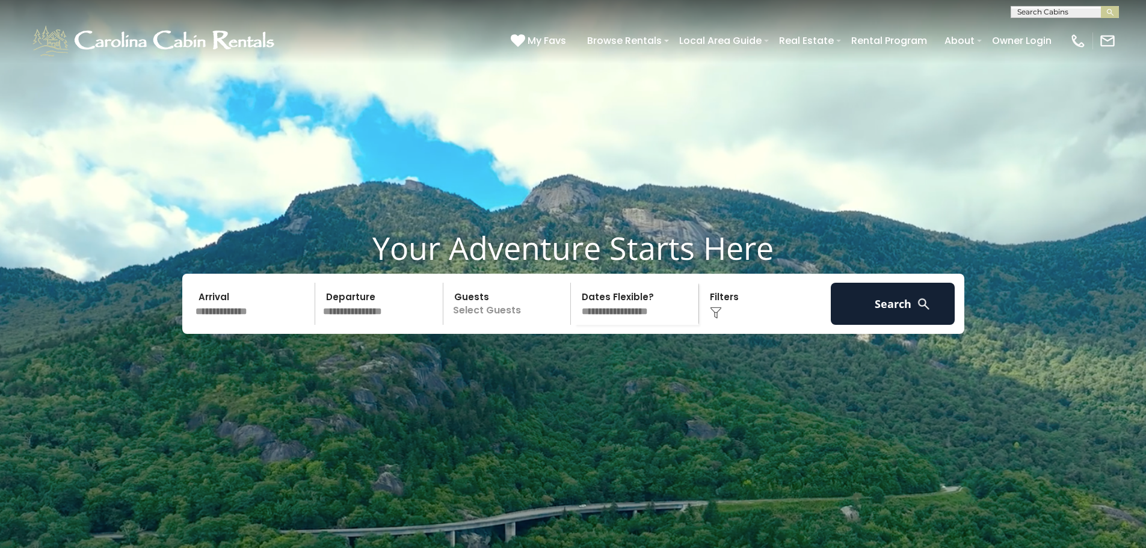 Image resolution: width=1146 pixels, height=548 pixels. What do you see at coordinates (509, 304) in the screenshot?
I see `p: Select Guests` at bounding box center [509, 304].